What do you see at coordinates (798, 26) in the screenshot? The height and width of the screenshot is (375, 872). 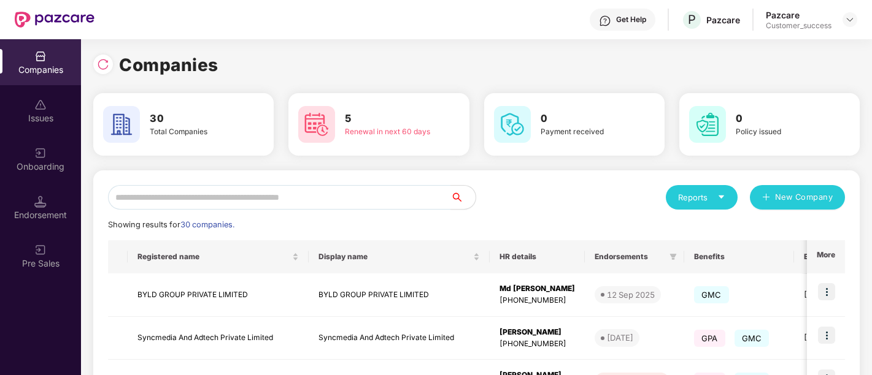 I see `div: Customer_success` at bounding box center [798, 26].